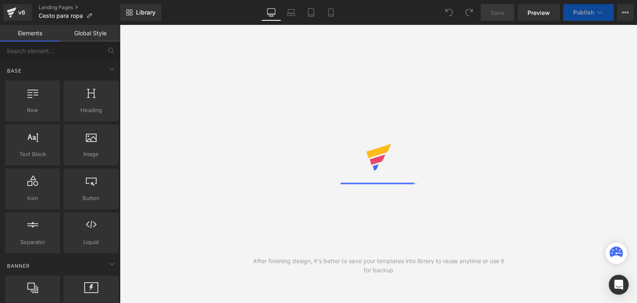  I want to click on a: New Library, so click(141, 12).